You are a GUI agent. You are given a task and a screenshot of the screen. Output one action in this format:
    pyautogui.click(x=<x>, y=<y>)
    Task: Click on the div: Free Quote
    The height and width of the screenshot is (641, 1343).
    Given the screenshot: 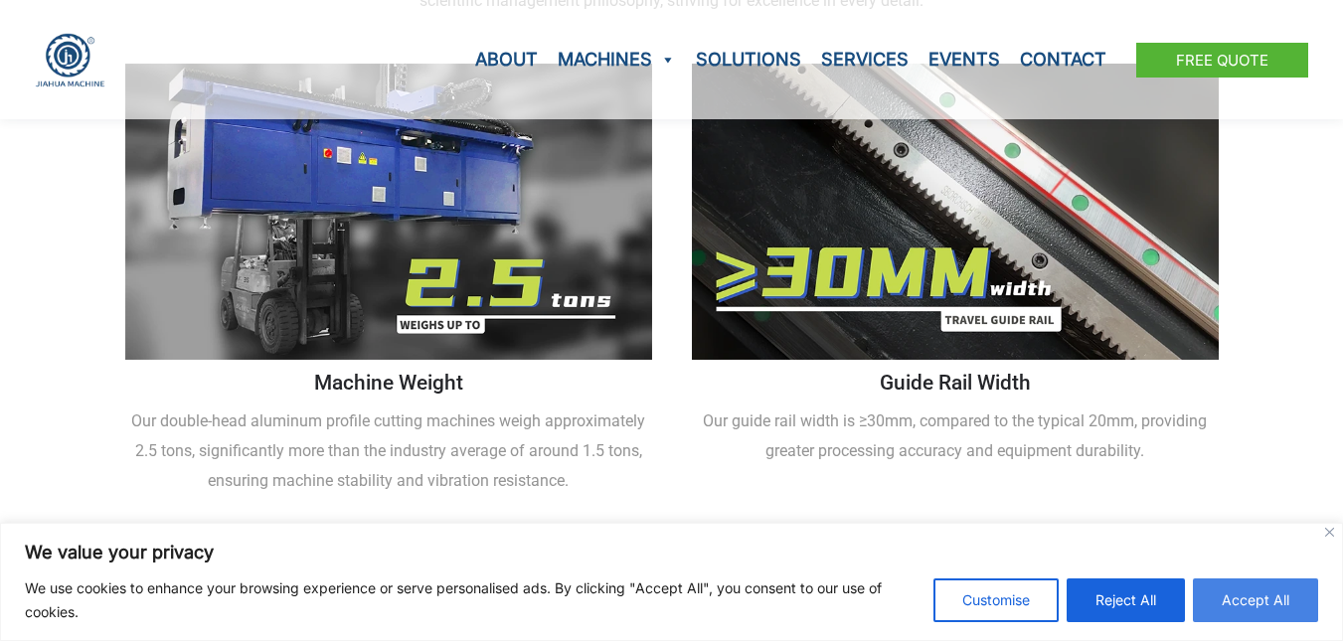 What is the action you would take?
    pyautogui.click(x=1221, y=60)
    